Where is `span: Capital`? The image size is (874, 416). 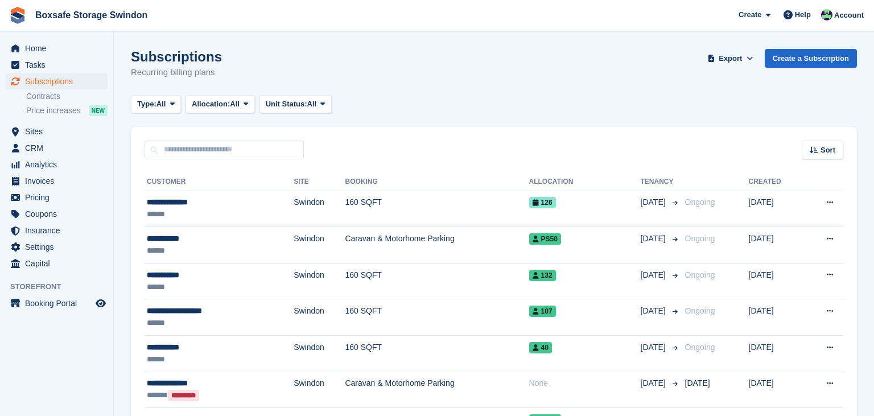 span: Capital is located at coordinates (59, 263).